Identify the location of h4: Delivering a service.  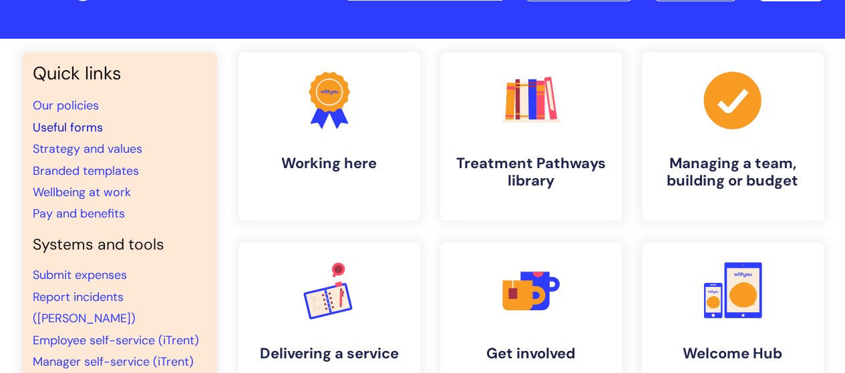
(329, 354).